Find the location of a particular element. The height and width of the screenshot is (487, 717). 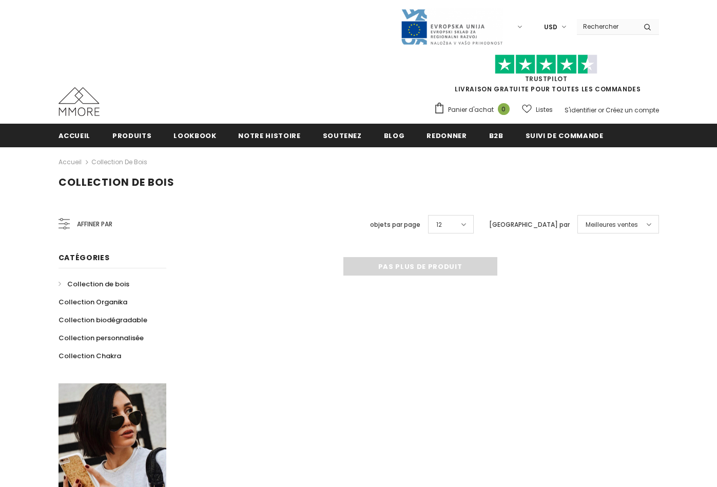

a: Javni Razpis is located at coordinates (452, 26).